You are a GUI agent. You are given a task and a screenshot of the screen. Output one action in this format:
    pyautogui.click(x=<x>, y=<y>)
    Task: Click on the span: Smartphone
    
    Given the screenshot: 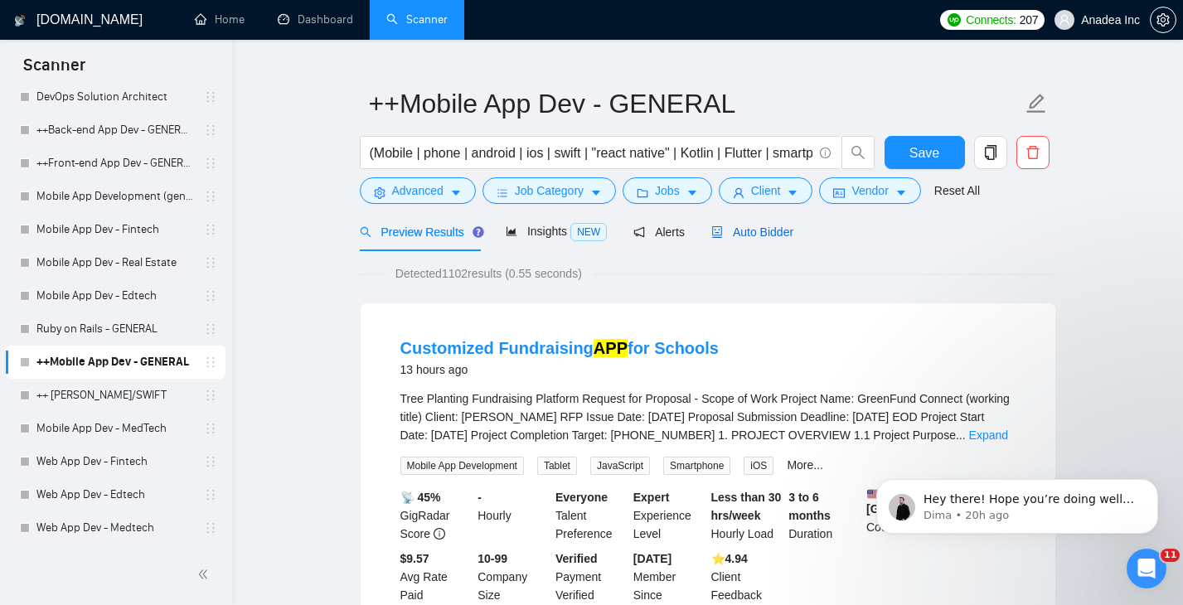 What is the action you would take?
    pyautogui.click(x=696, y=466)
    